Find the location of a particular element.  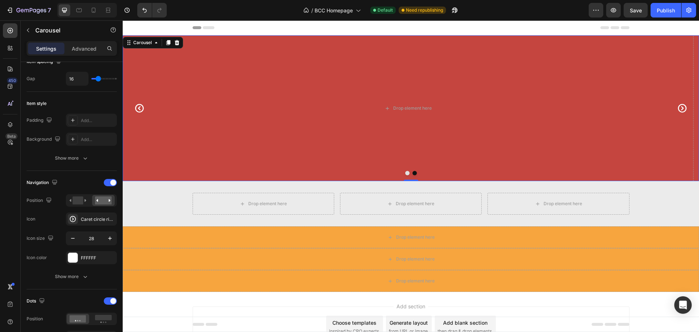

div: Undo/Redo is located at coordinates (152, 10).